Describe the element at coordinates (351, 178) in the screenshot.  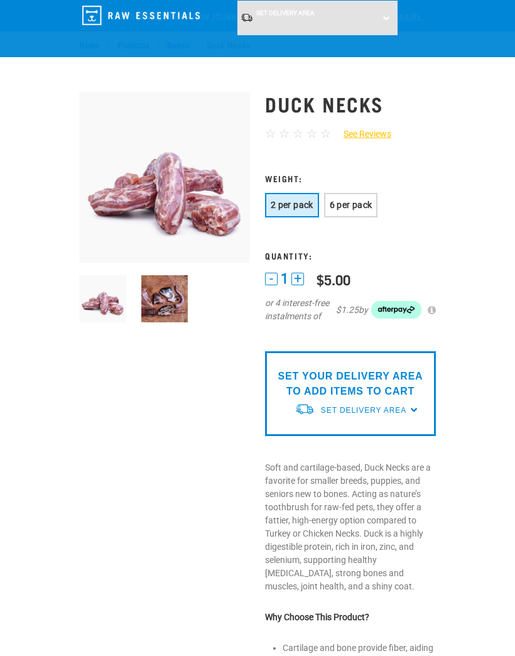
I see `h3: Weight:` at that location.